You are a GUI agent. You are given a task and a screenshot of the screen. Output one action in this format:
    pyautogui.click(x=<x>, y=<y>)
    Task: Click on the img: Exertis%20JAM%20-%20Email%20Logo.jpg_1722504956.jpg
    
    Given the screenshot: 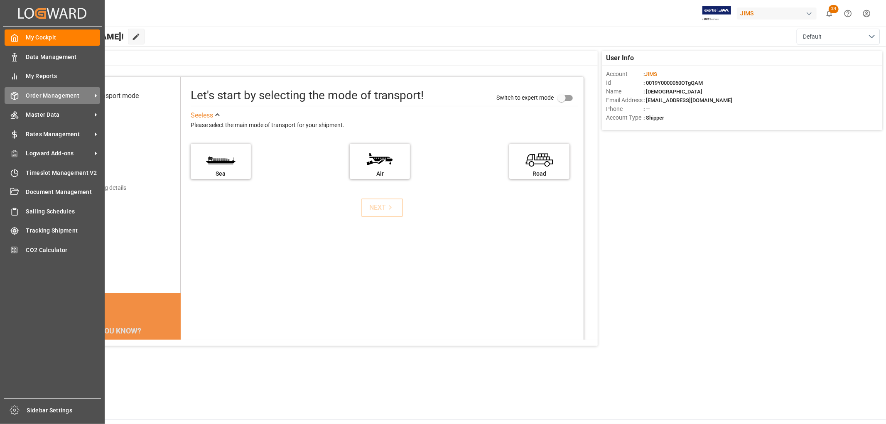 What is the action you would take?
    pyautogui.click(x=716, y=13)
    